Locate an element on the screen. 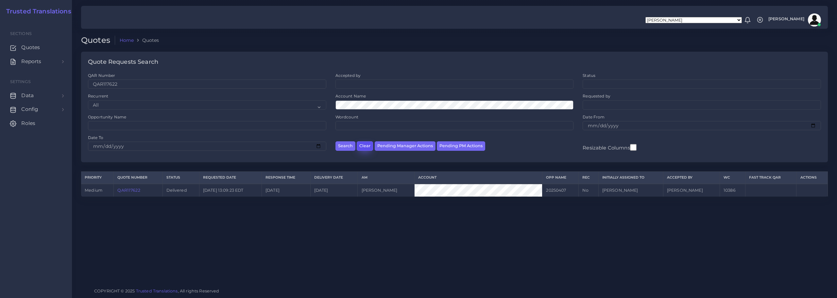  td: 20250407 is located at coordinates (561, 190).